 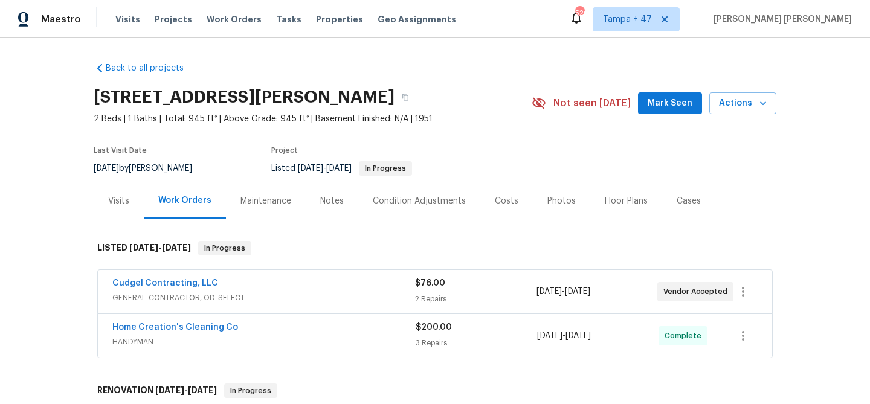 What do you see at coordinates (165, 283) in the screenshot?
I see `a: Cudgel Contracting, LLC` at bounding box center [165, 283].